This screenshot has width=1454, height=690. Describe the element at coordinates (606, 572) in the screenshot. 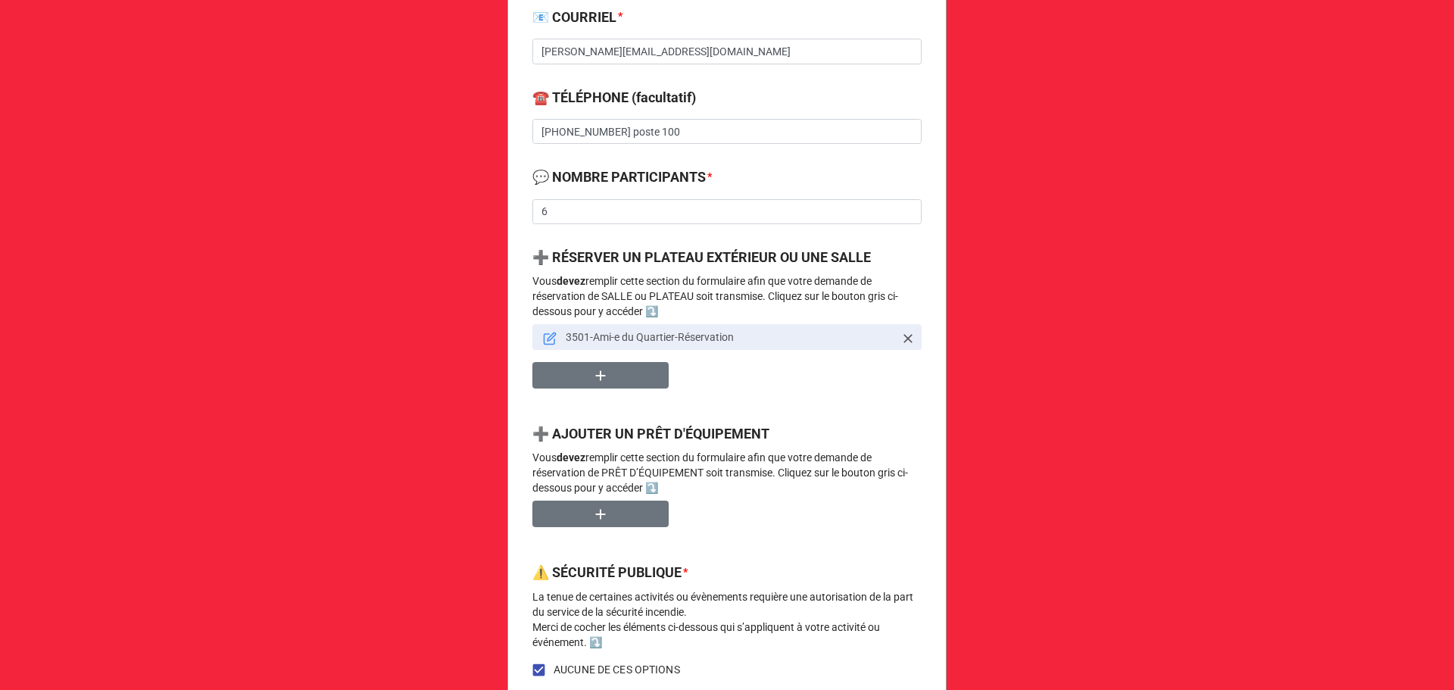

I see `label: ⚠️ SÉCURITÉ PUBLIQUE` at that location.